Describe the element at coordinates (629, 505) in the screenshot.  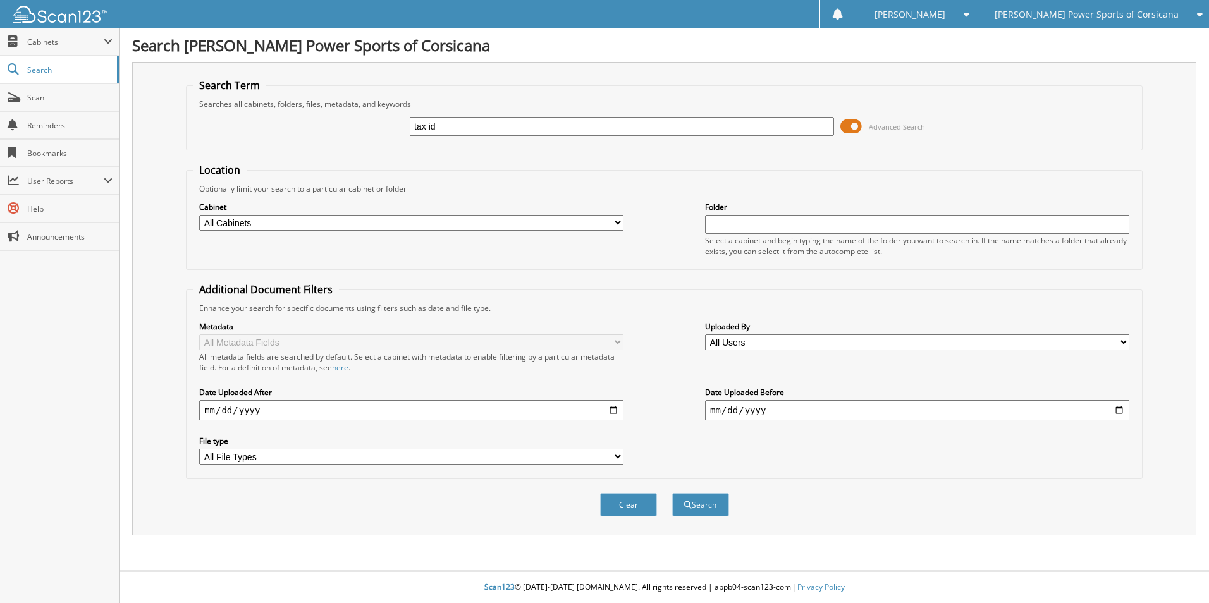
I see `button: Clear` at that location.